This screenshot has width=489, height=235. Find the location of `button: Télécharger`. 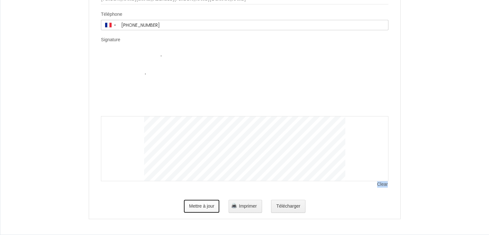

button: Télécharger is located at coordinates (288, 206).